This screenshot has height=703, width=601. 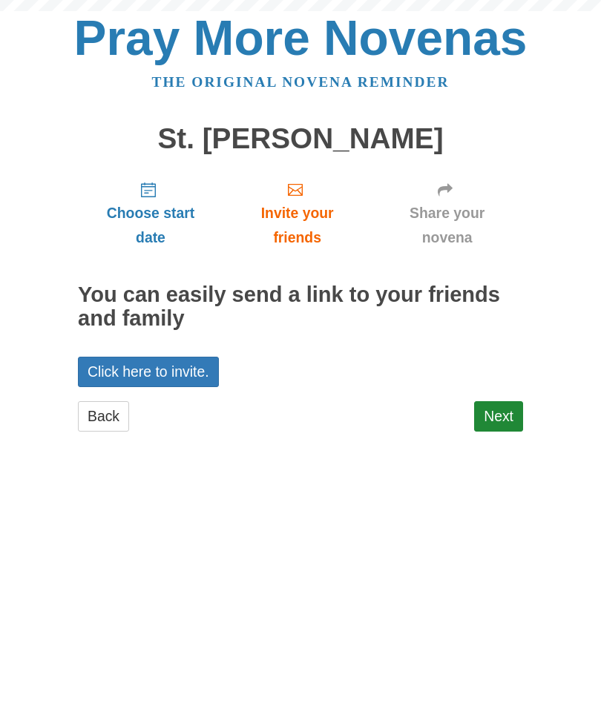 I want to click on a: Click here to invite., so click(x=148, y=372).